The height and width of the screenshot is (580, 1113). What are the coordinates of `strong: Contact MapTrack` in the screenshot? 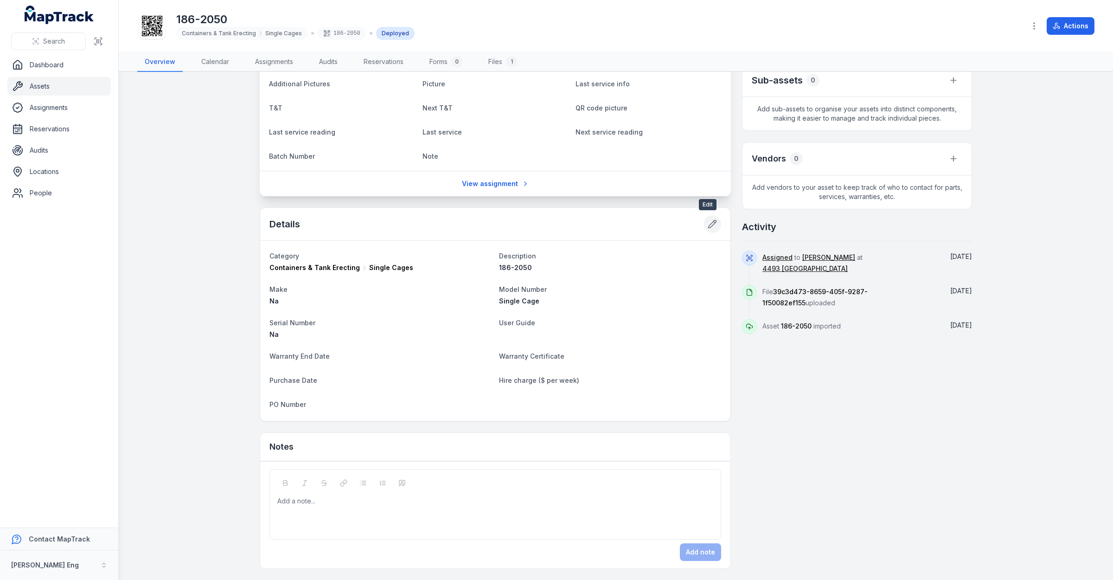 It's located at (59, 538).